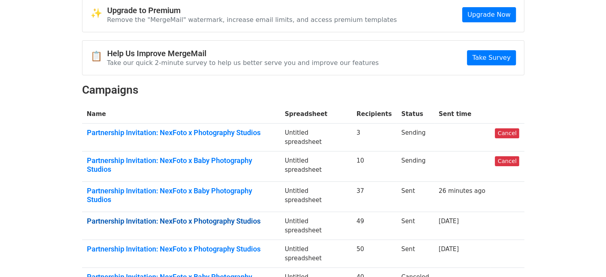  Describe the element at coordinates (374, 254) in the screenshot. I see `td: 50` at that location.